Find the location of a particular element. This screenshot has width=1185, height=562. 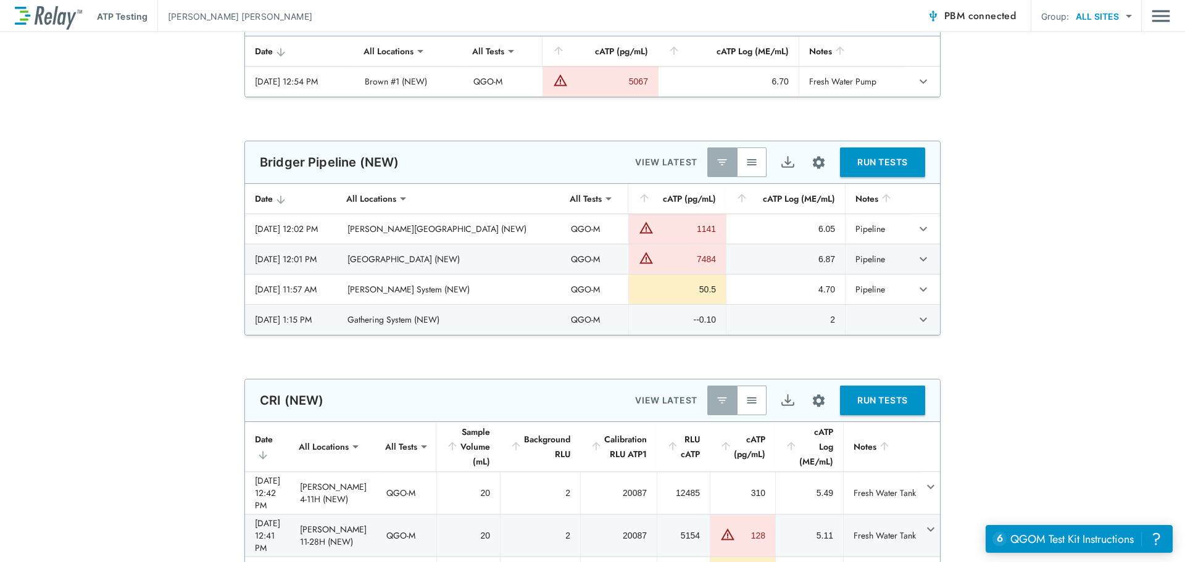

td: Gathering System (NEW) is located at coordinates (449, 320).